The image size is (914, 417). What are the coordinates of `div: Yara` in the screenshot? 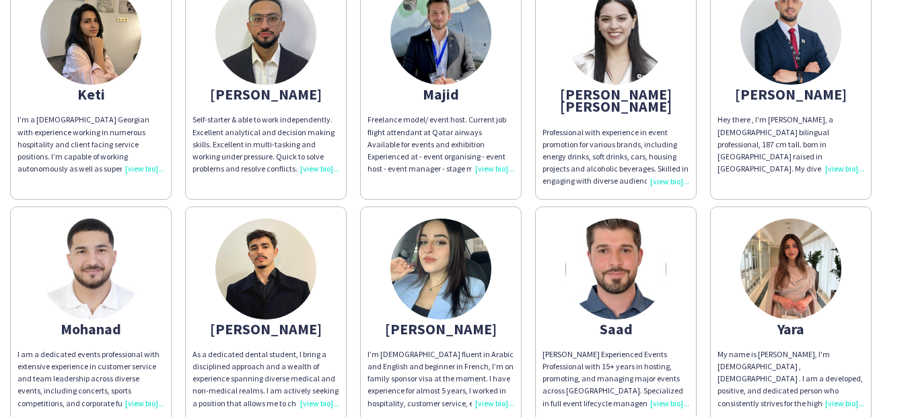 It's located at (791, 329).